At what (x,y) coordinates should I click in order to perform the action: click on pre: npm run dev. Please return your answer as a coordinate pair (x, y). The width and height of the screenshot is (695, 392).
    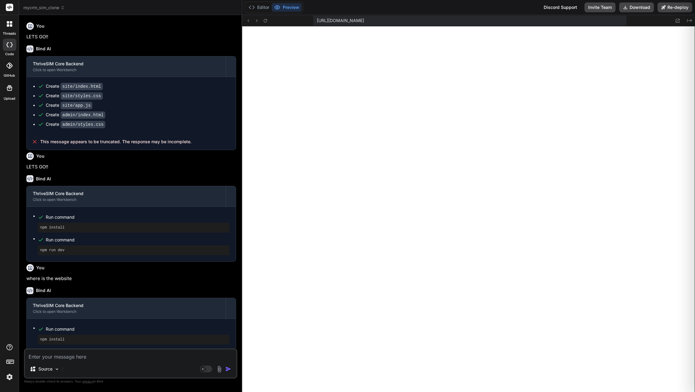
    Looking at the image, I should click on (134, 251).